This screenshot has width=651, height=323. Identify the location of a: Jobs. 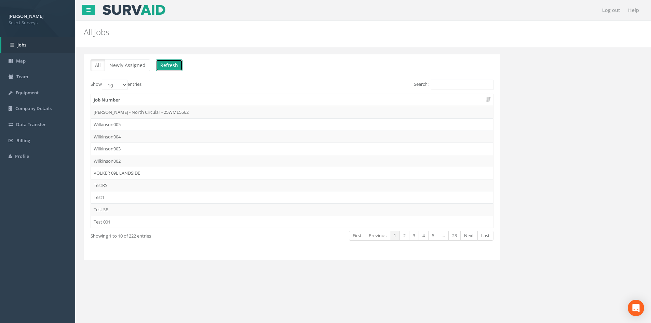
(38, 45).